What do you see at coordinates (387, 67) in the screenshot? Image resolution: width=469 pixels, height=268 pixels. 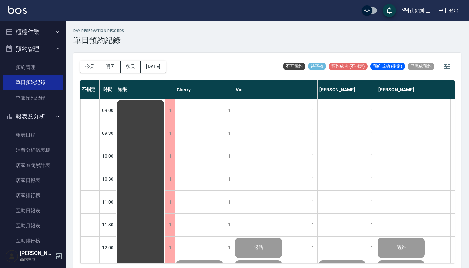 I see `span: 預約成功 (指定)` at bounding box center [387, 67].